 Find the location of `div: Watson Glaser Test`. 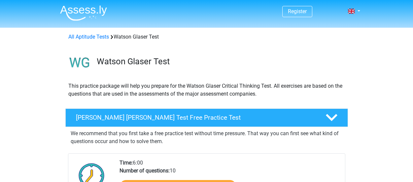

div: Watson Glaser Test is located at coordinates (207, 37).